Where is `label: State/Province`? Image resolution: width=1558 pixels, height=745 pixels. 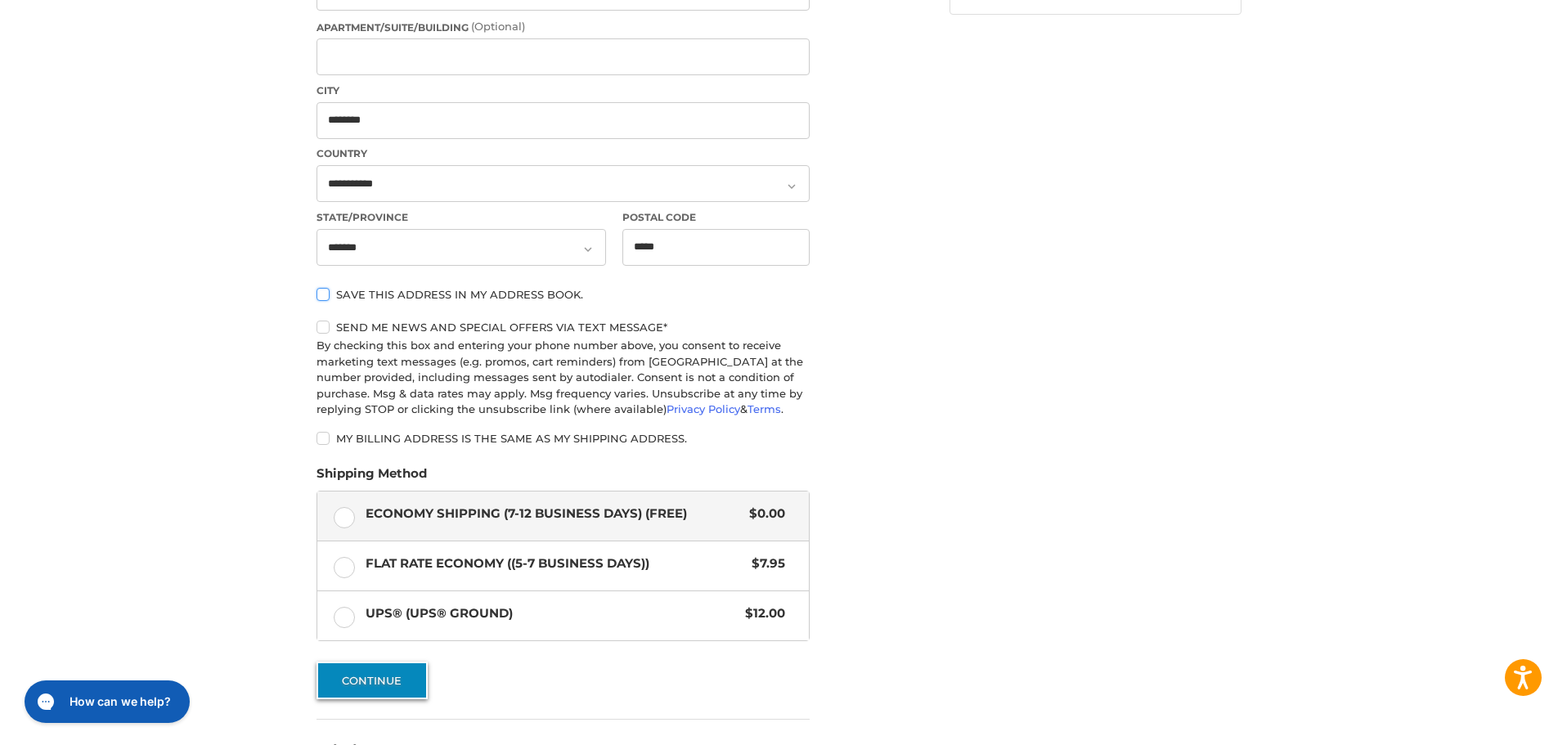 label: State/Province is located at coordinates (461, 218).